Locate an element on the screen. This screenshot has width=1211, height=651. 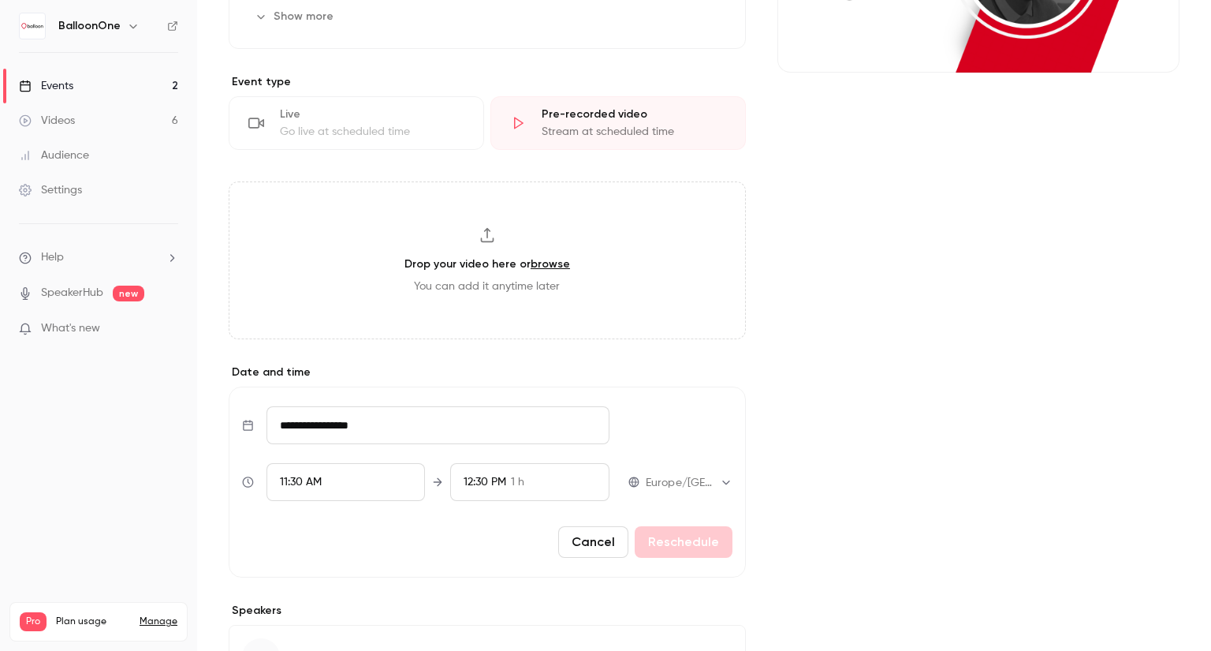
button: Cancel is located at coordinates (593, 542).